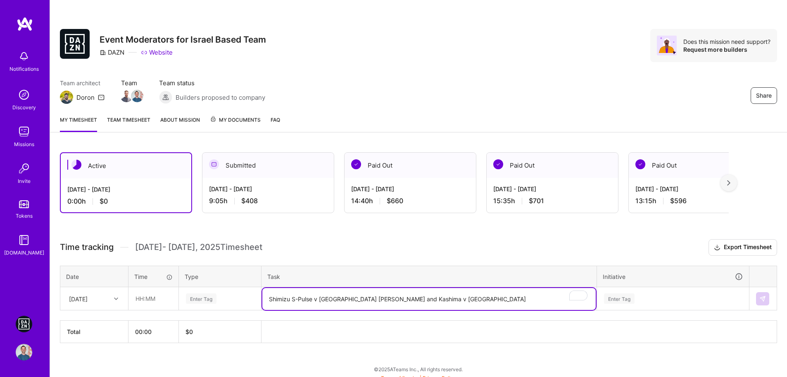 The height and width of the screenshot is (377, 787). I want to click on img: bell, so click(24, 56).